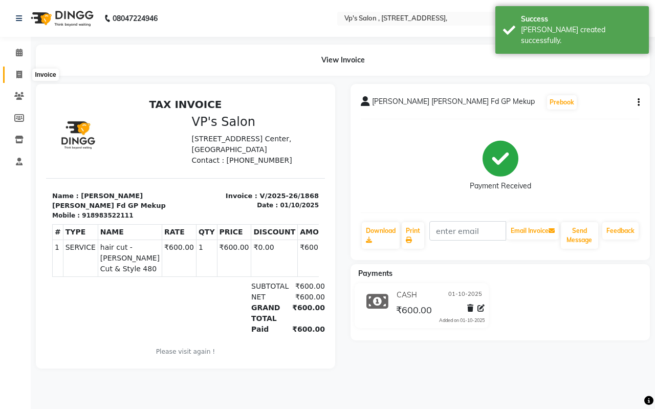 This screenshot has height=409, width=655. Describe the element at coordinates (61, 18) in the screenshot. I see `img: logo` at that location.